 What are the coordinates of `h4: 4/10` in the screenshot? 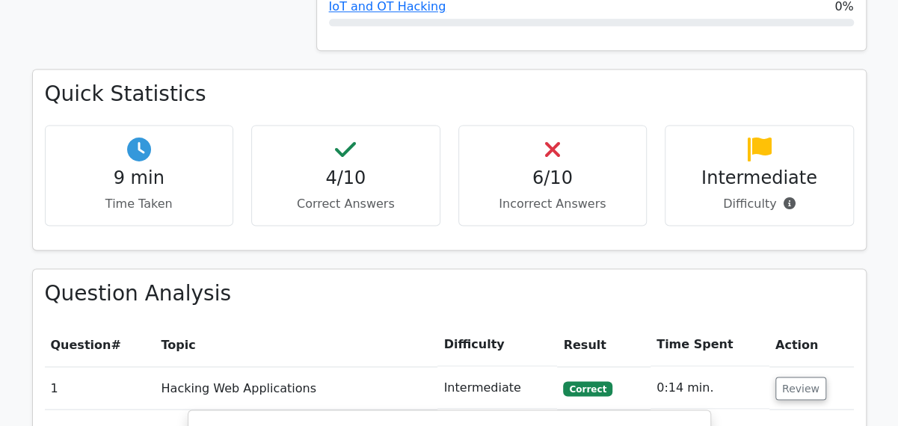 It's located at (346, 178).